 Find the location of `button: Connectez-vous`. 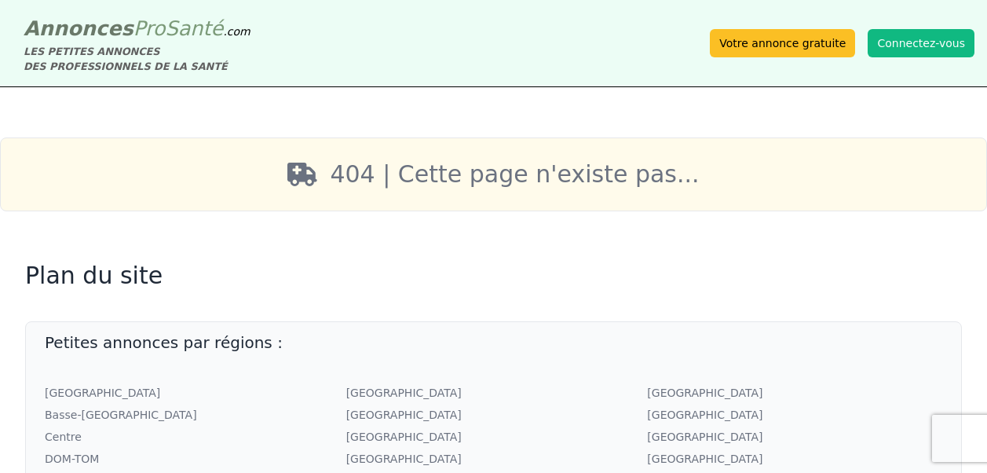

button: Connectez-vous is located at coordinates (921, 43).